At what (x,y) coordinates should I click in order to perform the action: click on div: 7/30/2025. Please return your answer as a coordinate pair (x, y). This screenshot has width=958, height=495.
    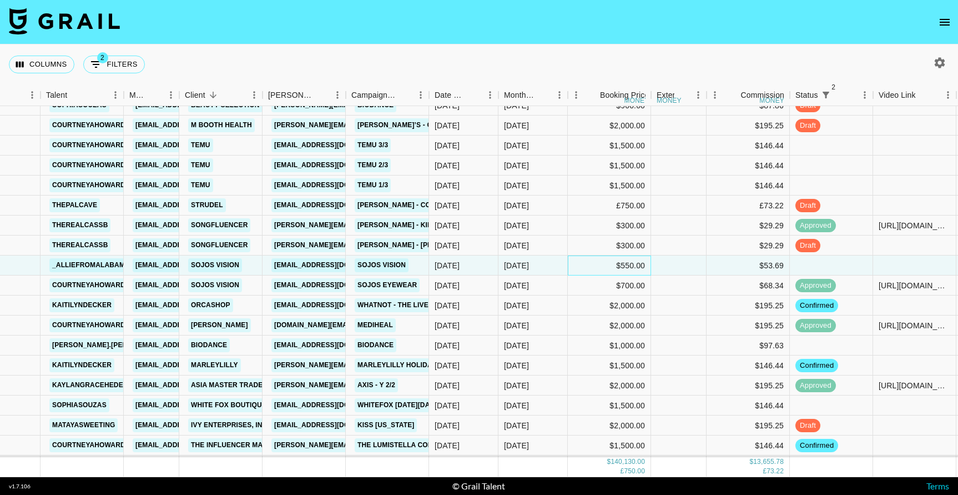
    Looking at the image, I should click on (447, 425).